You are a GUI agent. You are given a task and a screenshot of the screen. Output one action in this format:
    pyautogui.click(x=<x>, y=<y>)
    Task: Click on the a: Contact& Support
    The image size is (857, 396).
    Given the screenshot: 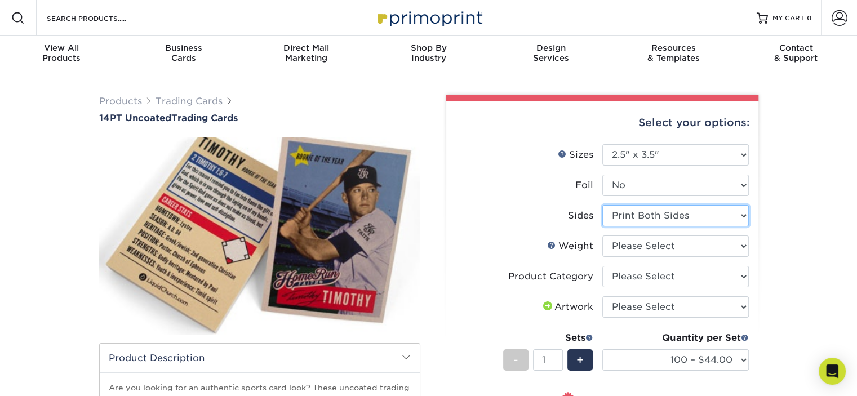 What is the action you would take?
    pyautogui.click(x=796, y=54)
    